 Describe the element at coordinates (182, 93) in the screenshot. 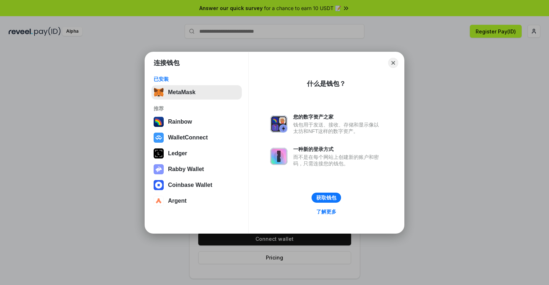

I see `div: MetaMask` at that location.